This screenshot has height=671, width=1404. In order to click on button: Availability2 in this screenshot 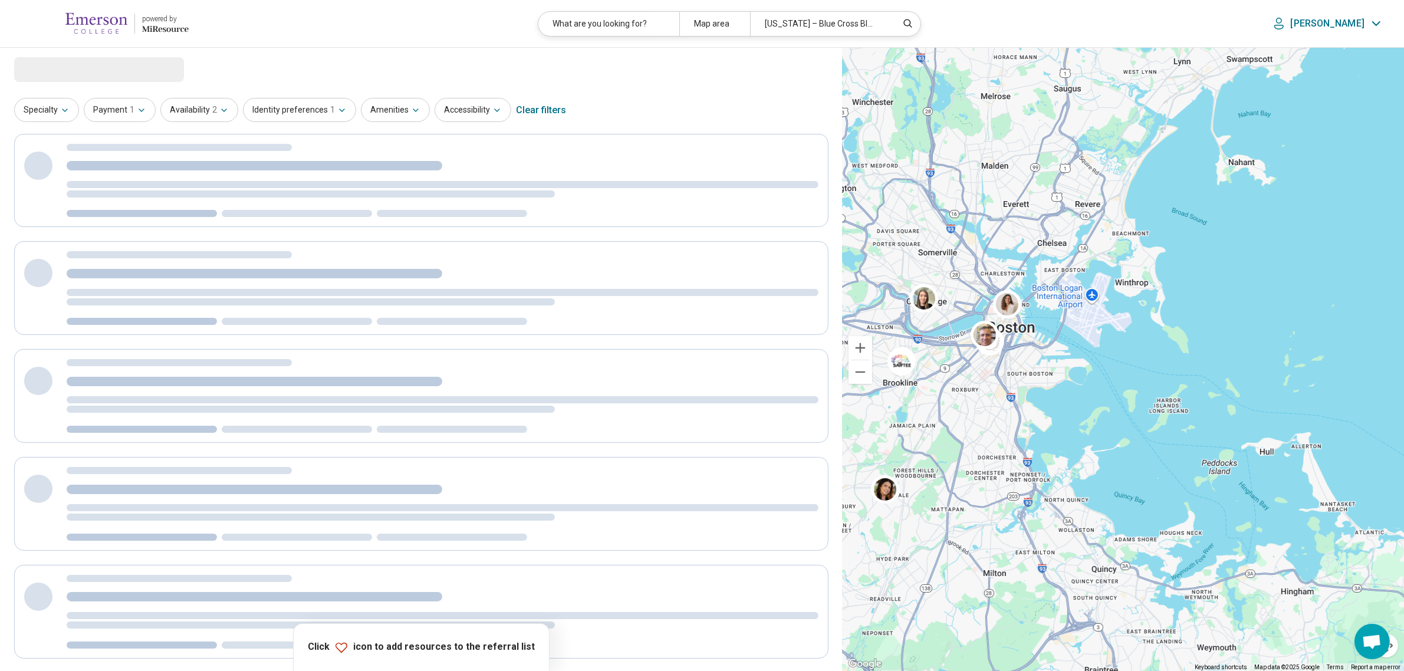, I will do `click(199, 110)`.